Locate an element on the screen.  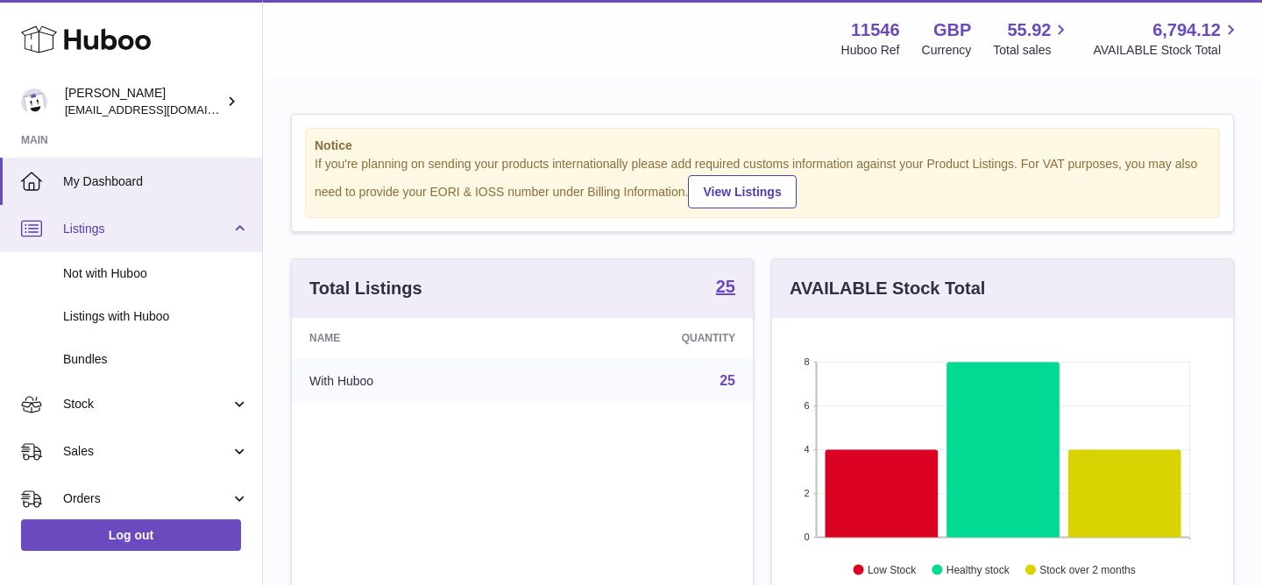
text: Stock over 2 months is located at coordinates (1087, 570).